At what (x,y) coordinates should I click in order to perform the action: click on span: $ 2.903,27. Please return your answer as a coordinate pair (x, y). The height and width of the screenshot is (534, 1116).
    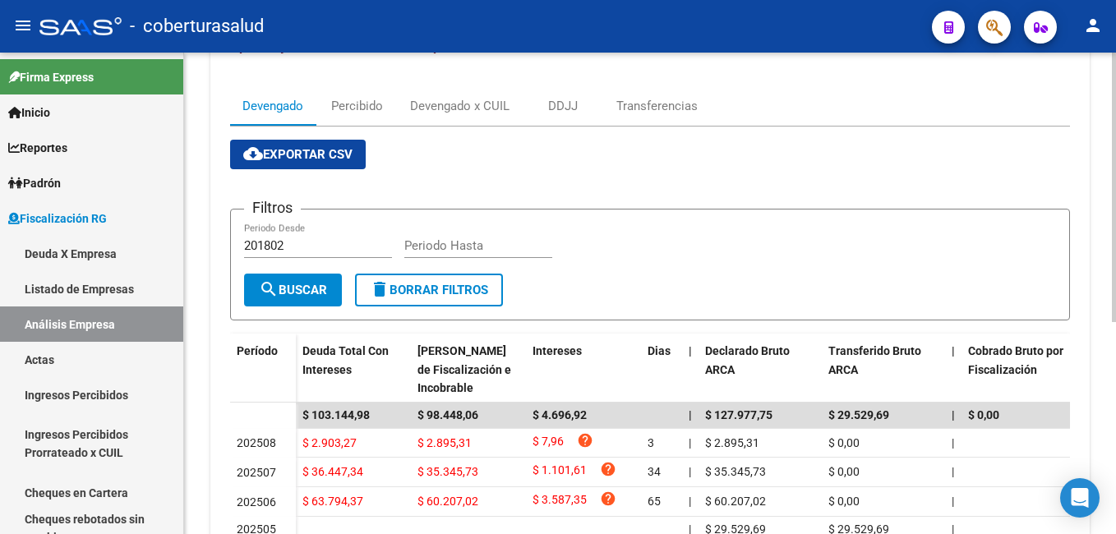
    Looking at the image, I should click on (330, 443).